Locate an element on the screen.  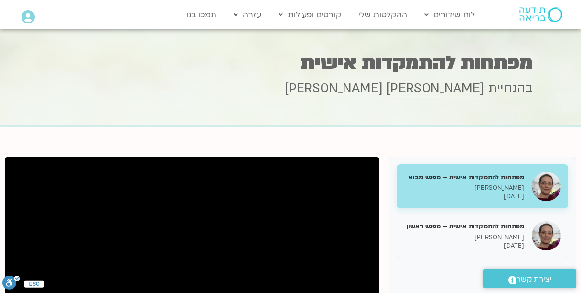
img: תודעה בריאה is located at coordinates (541, 15).